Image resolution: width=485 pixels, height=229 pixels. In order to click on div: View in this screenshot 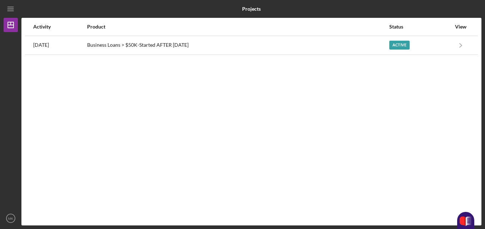, I will do `click(461, 27)`.